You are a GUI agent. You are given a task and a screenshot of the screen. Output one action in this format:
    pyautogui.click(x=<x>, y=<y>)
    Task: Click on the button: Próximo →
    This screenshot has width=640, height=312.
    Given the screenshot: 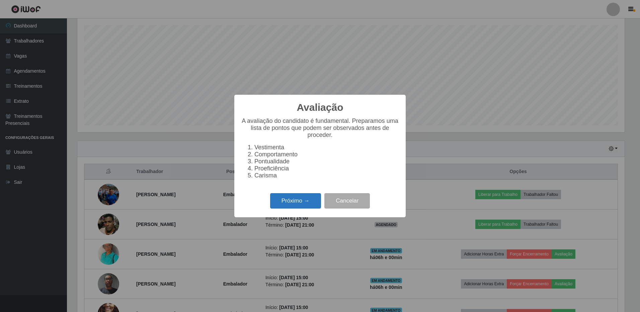 What is the action you would take?
    pyautogui.click(x=296, y=201)
    